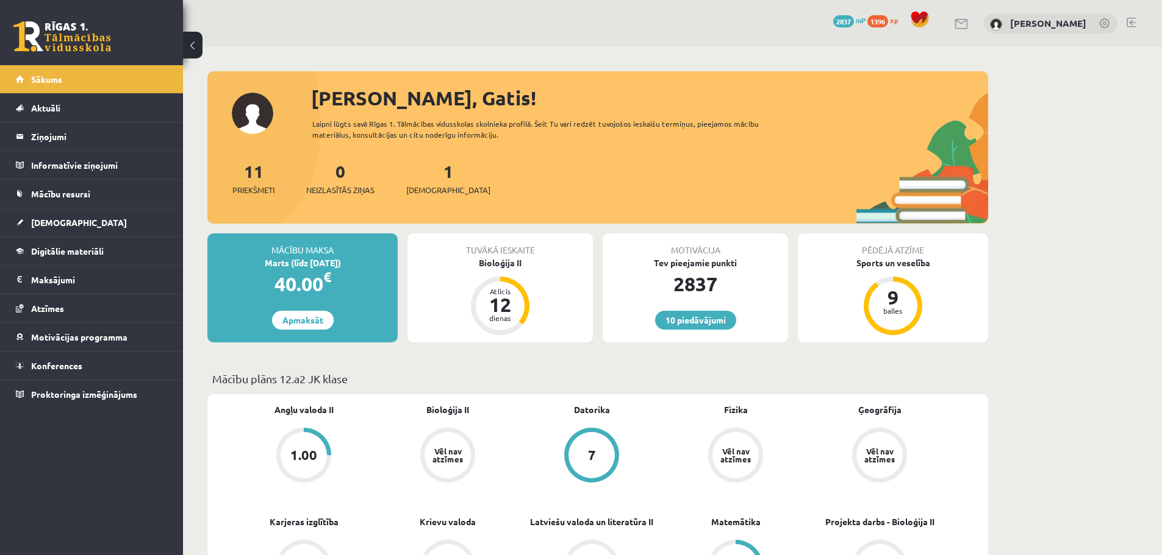 This screenshot has height=555, width=1162. Describe the element at coordinates (879, 522) in the screenshot. I see `a: Projekta darbs - Bioloģija II` at that location.